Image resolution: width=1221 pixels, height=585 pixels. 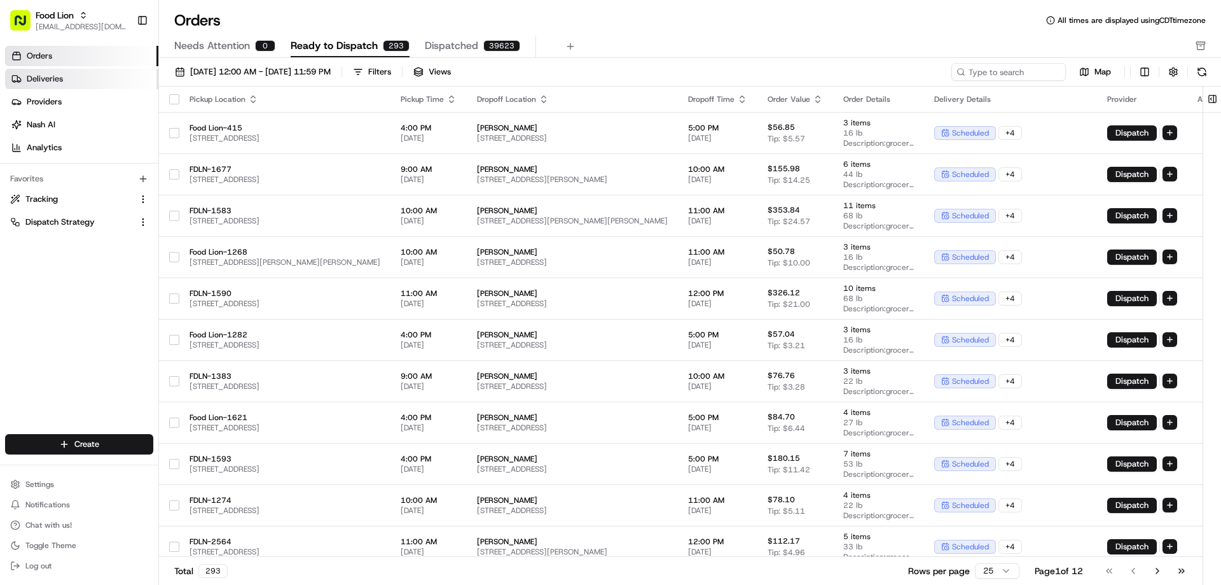 I want to click on span: 44 lb, so click(x=878, y=174).